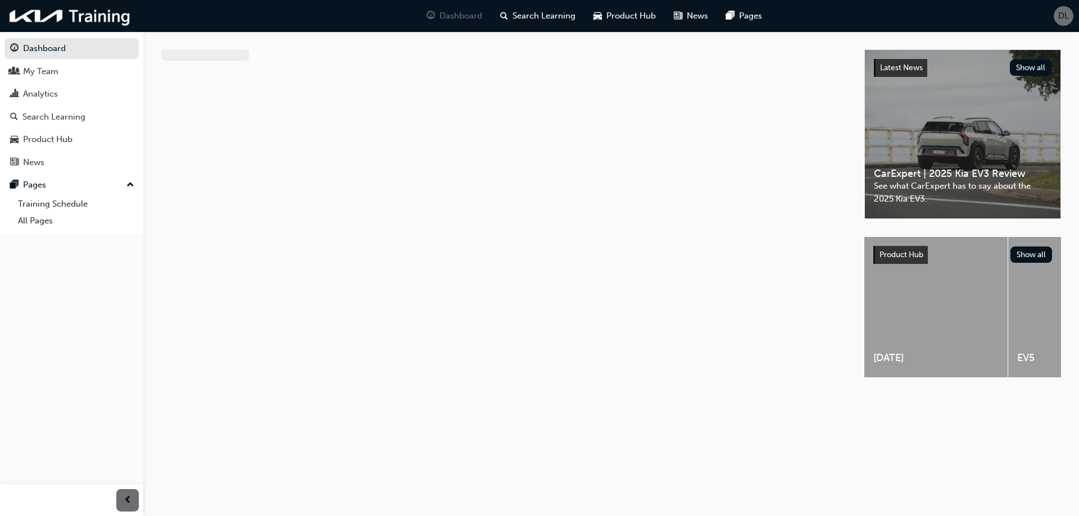 The height and width of the screenshot is (516, 1079). I want to click on img: kia-training, so click(70, 16).